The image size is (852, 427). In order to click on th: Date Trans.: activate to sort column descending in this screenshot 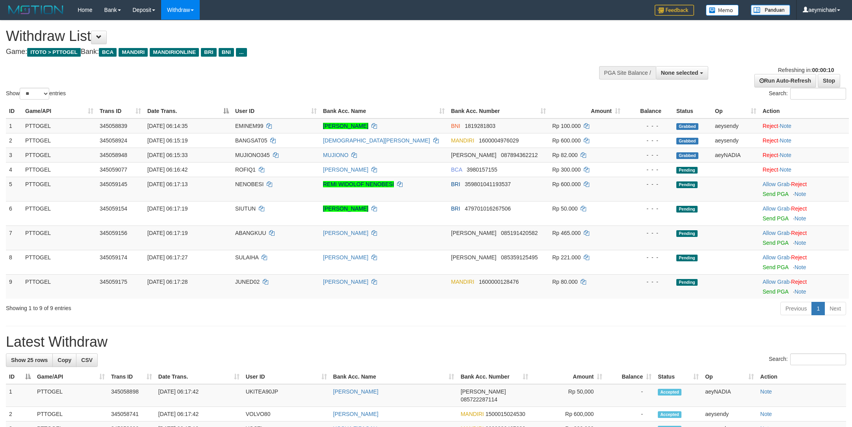, I will do `click(188, 111)`.